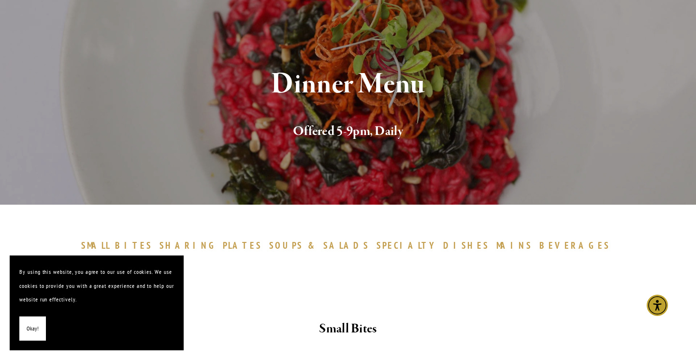  Describe the element at coordinates (514, 245) in the screenshot. I see `span: MAINS` at that location.